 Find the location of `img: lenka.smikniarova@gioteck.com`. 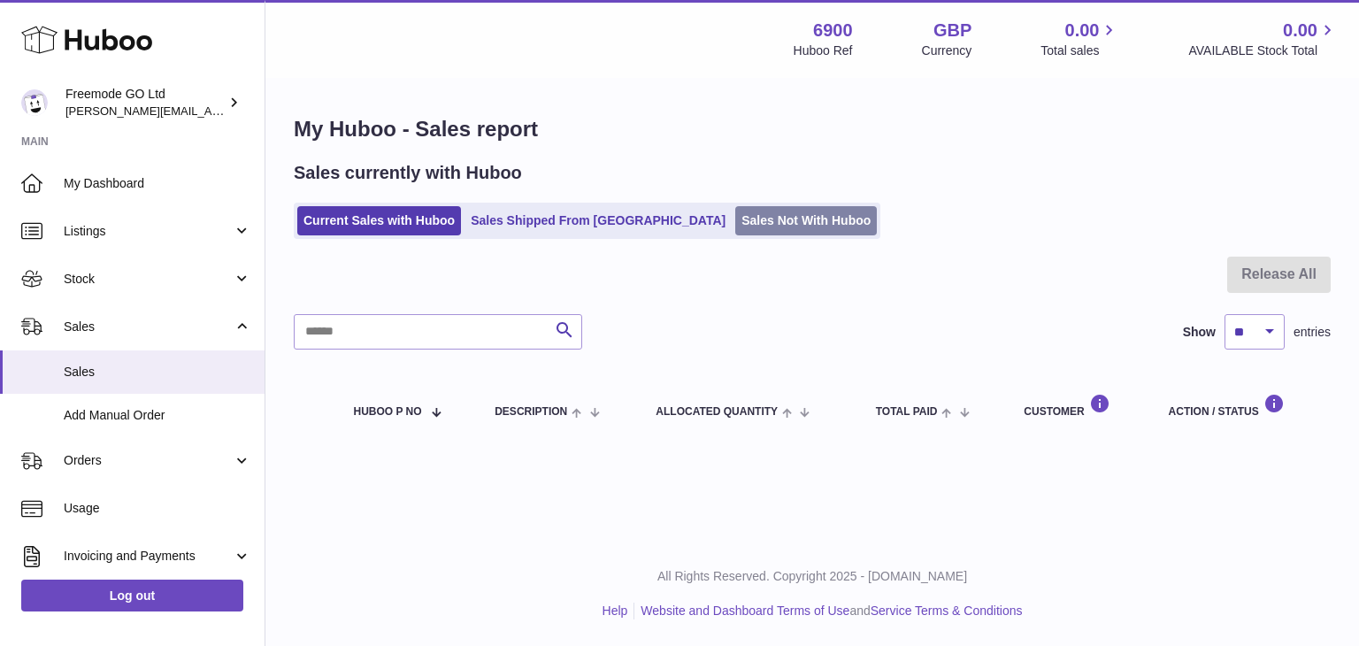

img: lenka.smikniarova@gioteck.com is located at coordinates (35, 103).